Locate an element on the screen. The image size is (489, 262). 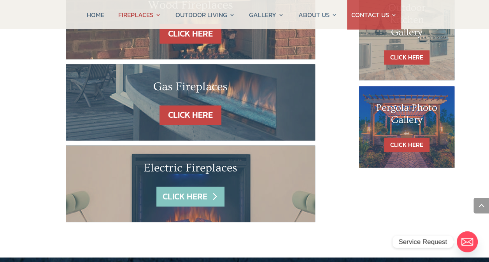
a: Email is located at coordinates (467, 242).